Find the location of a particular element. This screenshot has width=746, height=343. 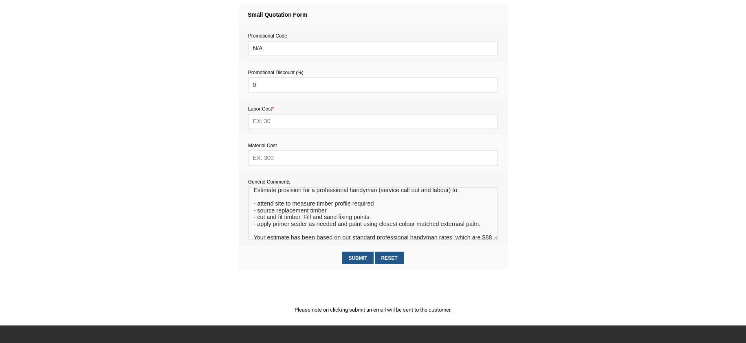

span: Promotional Code is located at coordinates (268, 36).